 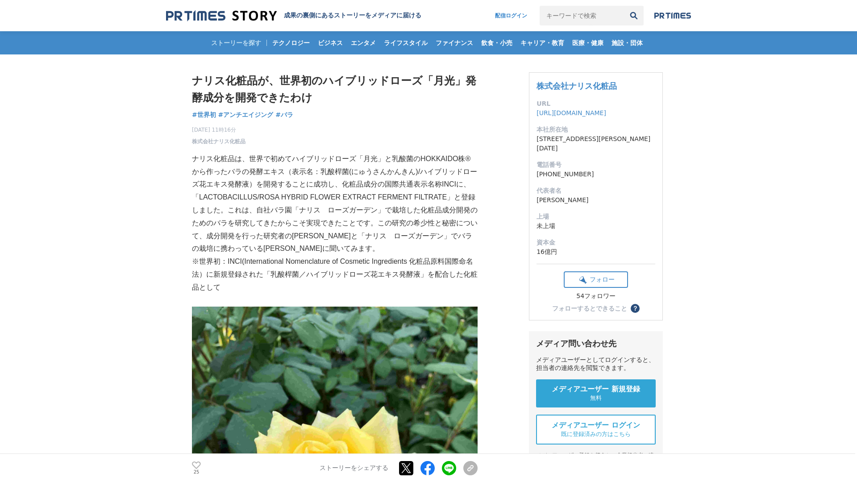 I want to click on div: フォローするとできること, so click(x=590, y=308).